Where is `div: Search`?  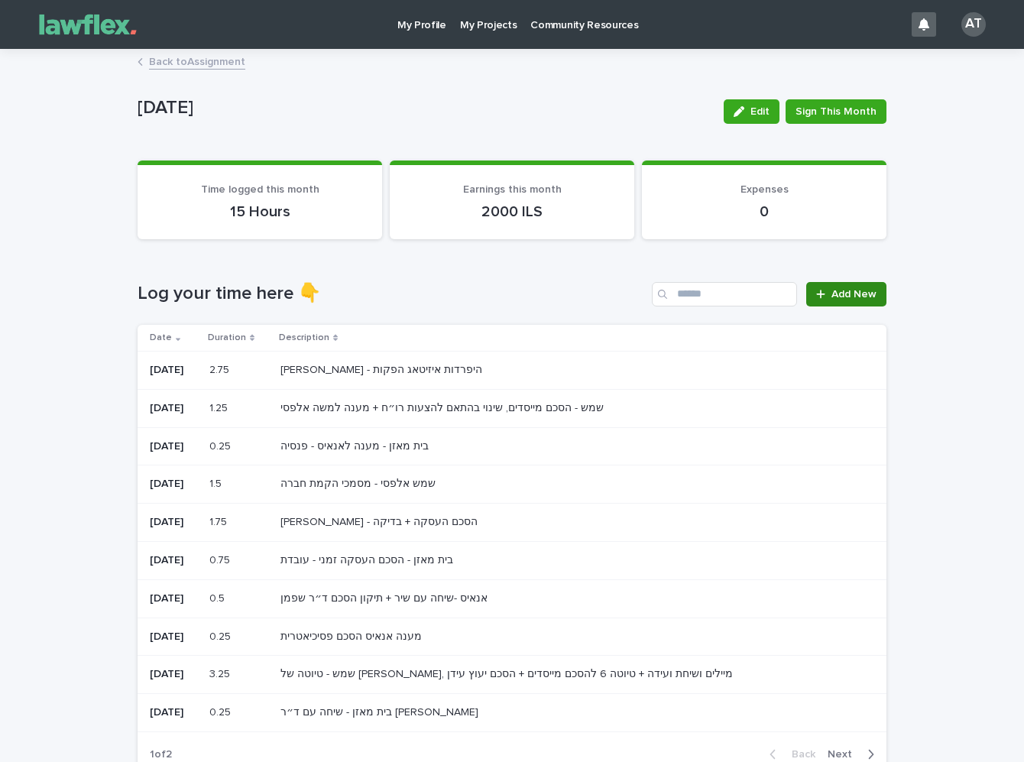
div: Search is located at coordinates (724, 294).